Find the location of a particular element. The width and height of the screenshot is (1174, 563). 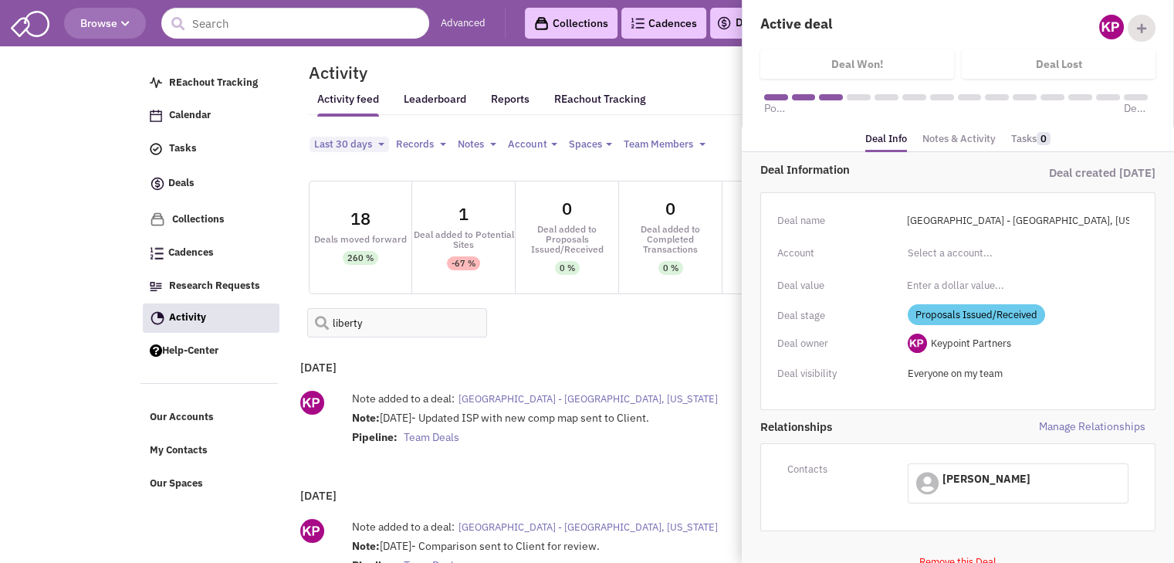

input: Select a privacy option... is located at coordinates (1018, 374).